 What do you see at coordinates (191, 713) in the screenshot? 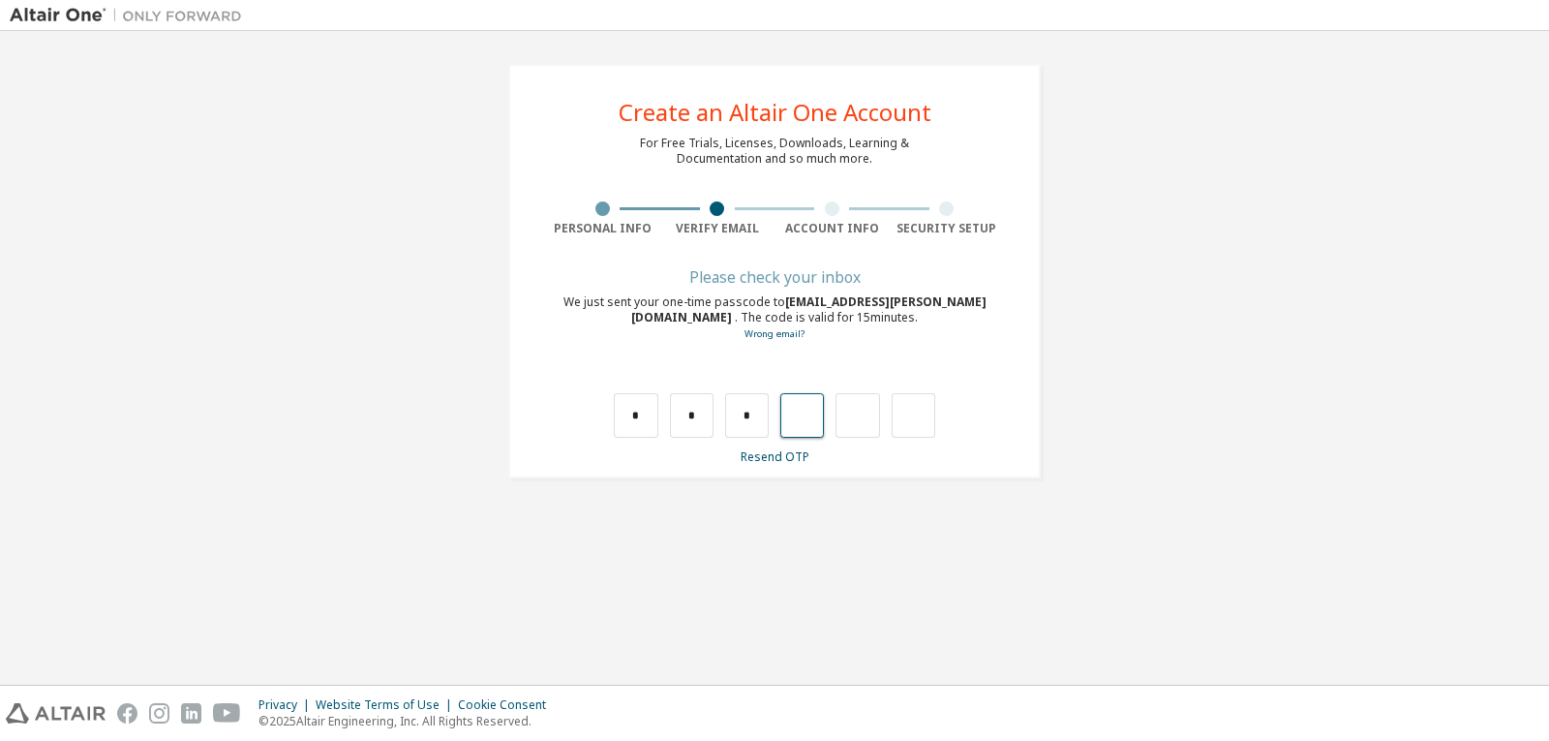
I see `img: linkedin.svg` at bounding box center [191, 713].